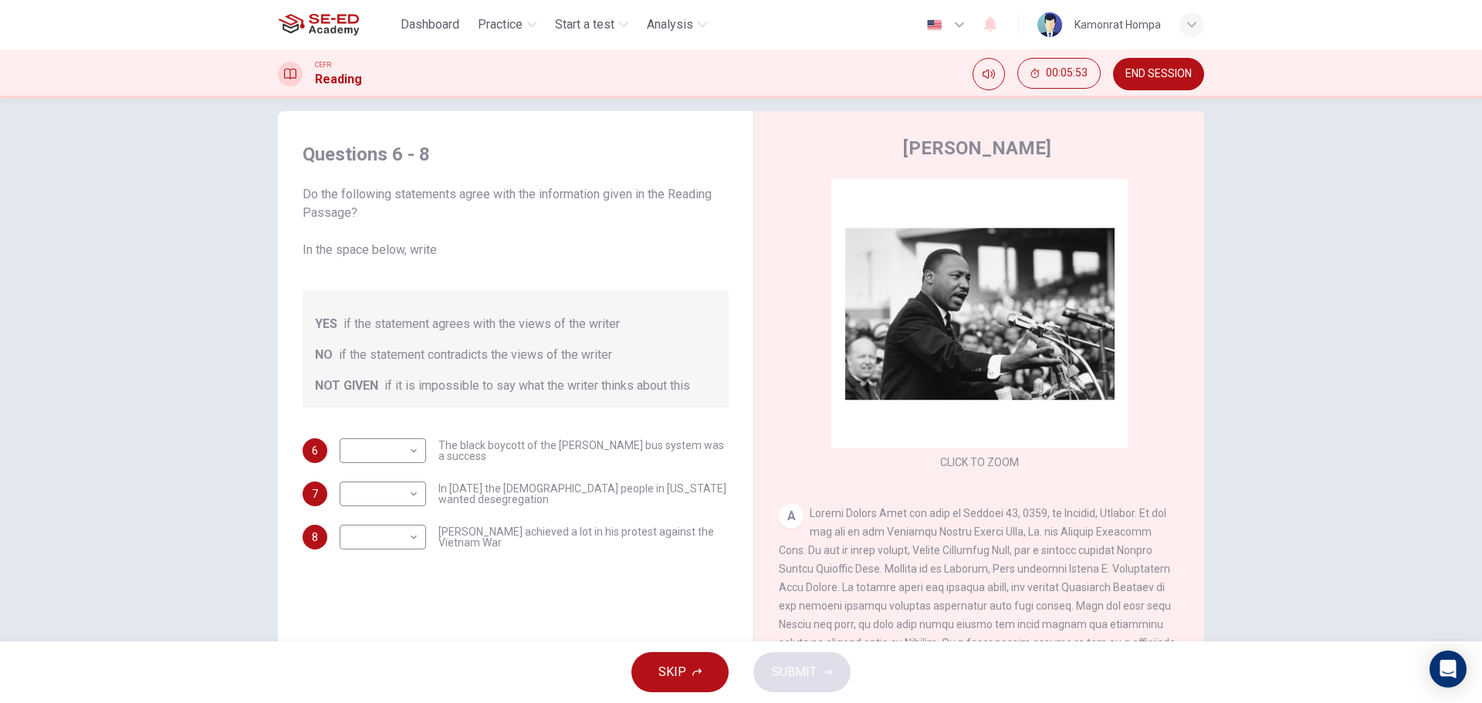 The width and height of the screenshot is (1482, 703). I want to click on span: Dashboard, so click(430, 25).